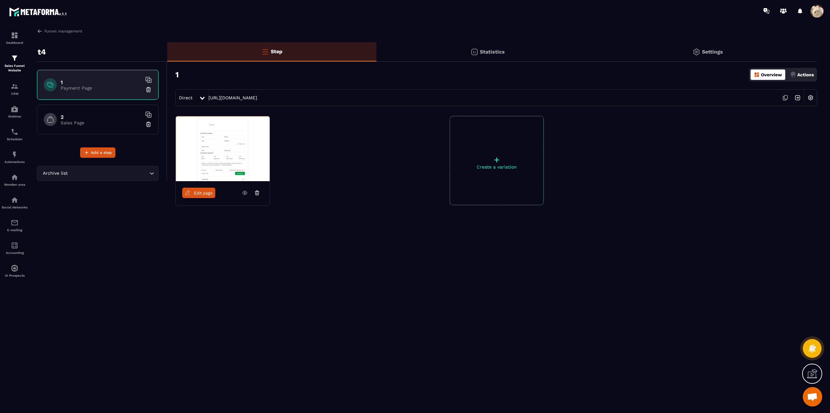  Describe the element at coordinates (40, 31) in the screenshot. I see `img: arrow` at that location.